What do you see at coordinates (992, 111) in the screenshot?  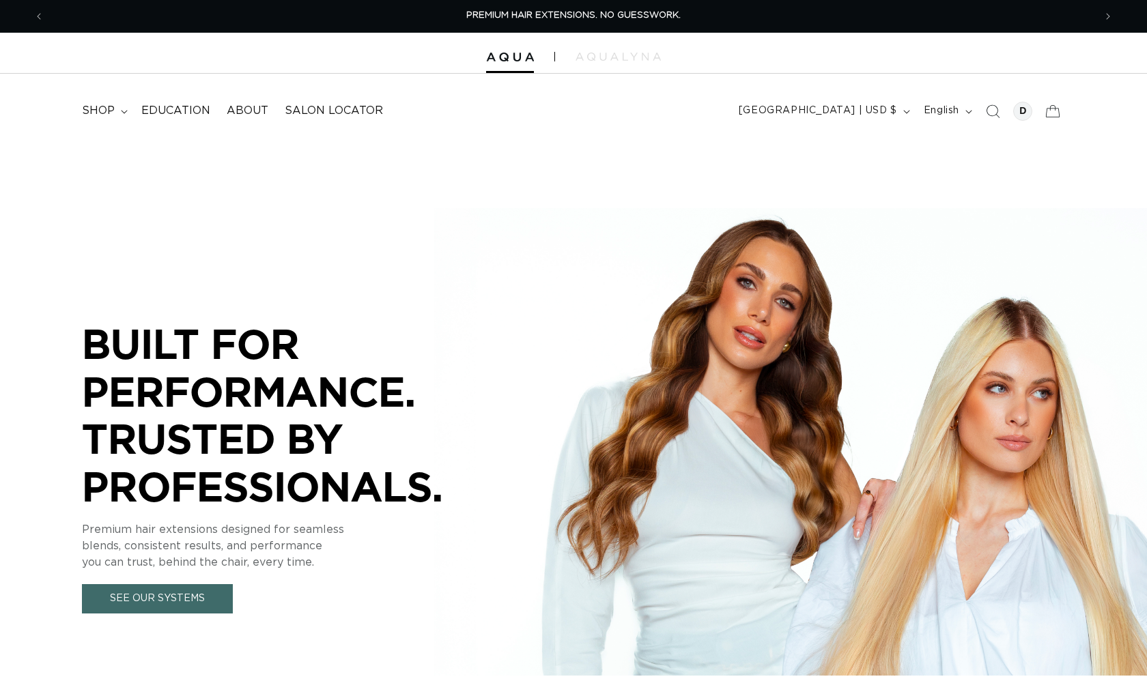 I see `summary: Search` at bounding box center [992, 111].